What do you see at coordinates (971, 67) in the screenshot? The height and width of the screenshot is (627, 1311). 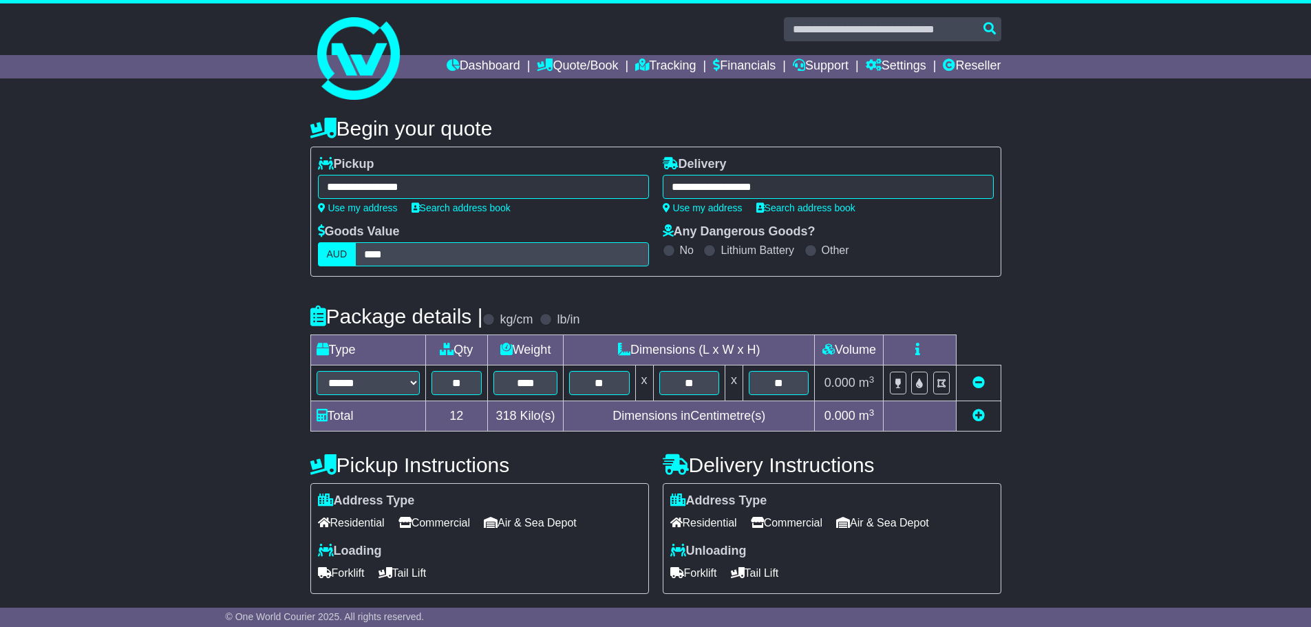 I see `a: Reseller` at bounding box center [971, 67].